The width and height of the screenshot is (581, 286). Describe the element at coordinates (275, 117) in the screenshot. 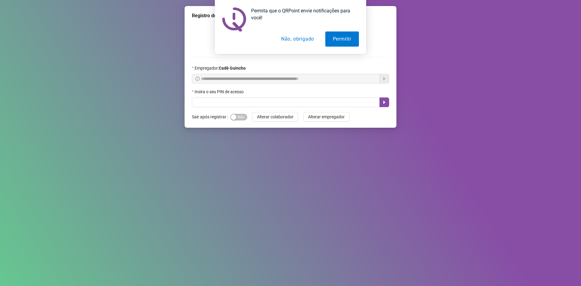

I see `button: Alterar colaborador` at that location.